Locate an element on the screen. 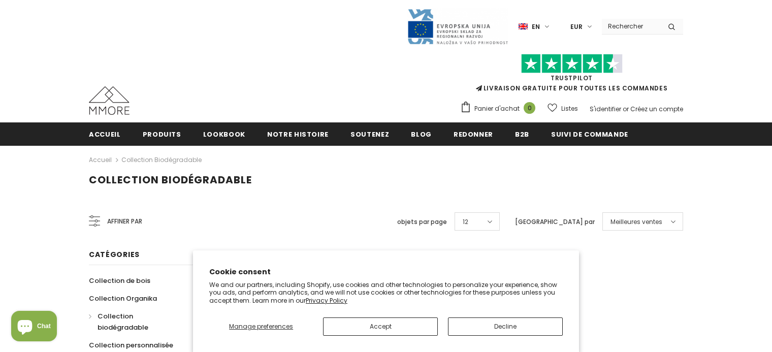  button: Decline is located at coordinates (506, 327).